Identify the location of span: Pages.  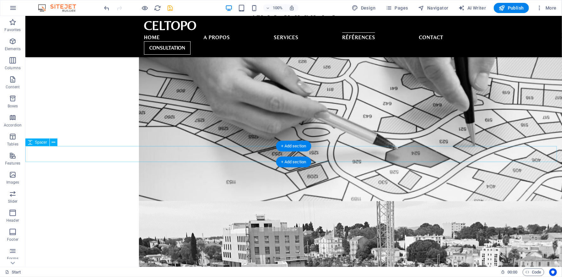
(397, 8).